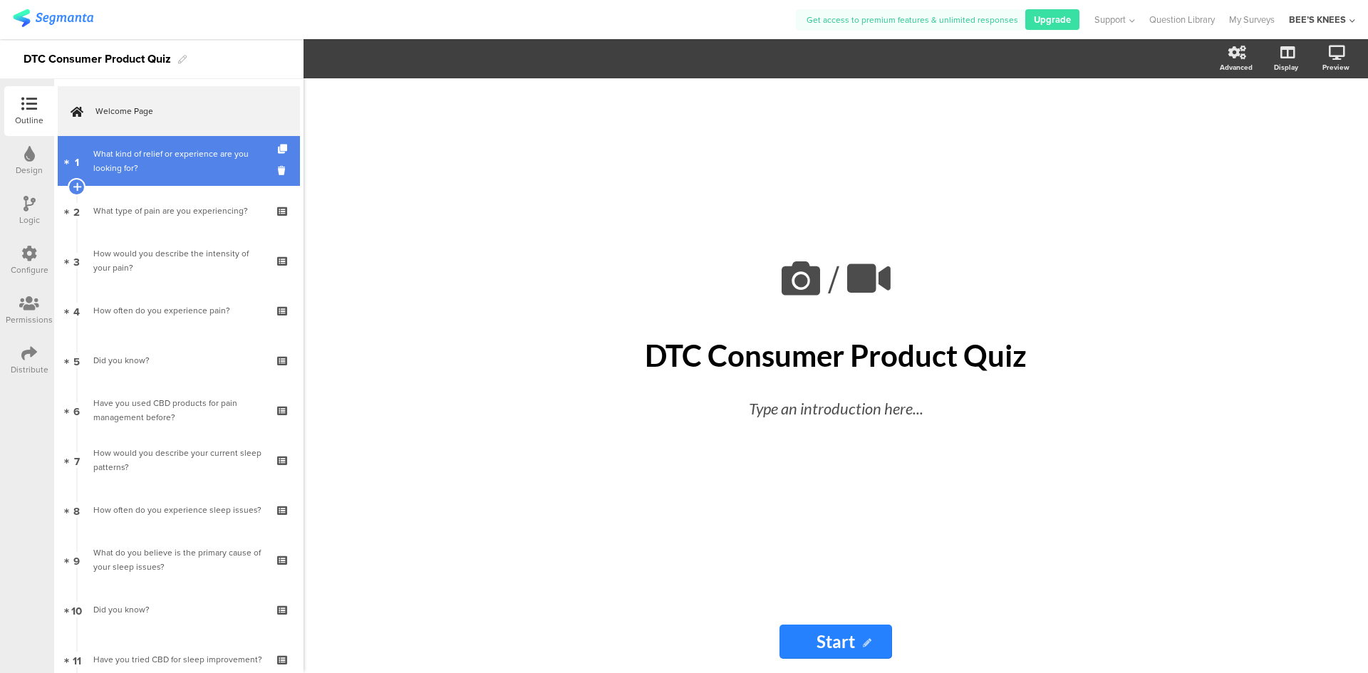 The height and width of the screenshot is (673, 1368). What do you see at coordinates (178, 161) in the screenshot?
I see `div: What kind of relief or experience are you looking for?` at bounding box center [178, 161].